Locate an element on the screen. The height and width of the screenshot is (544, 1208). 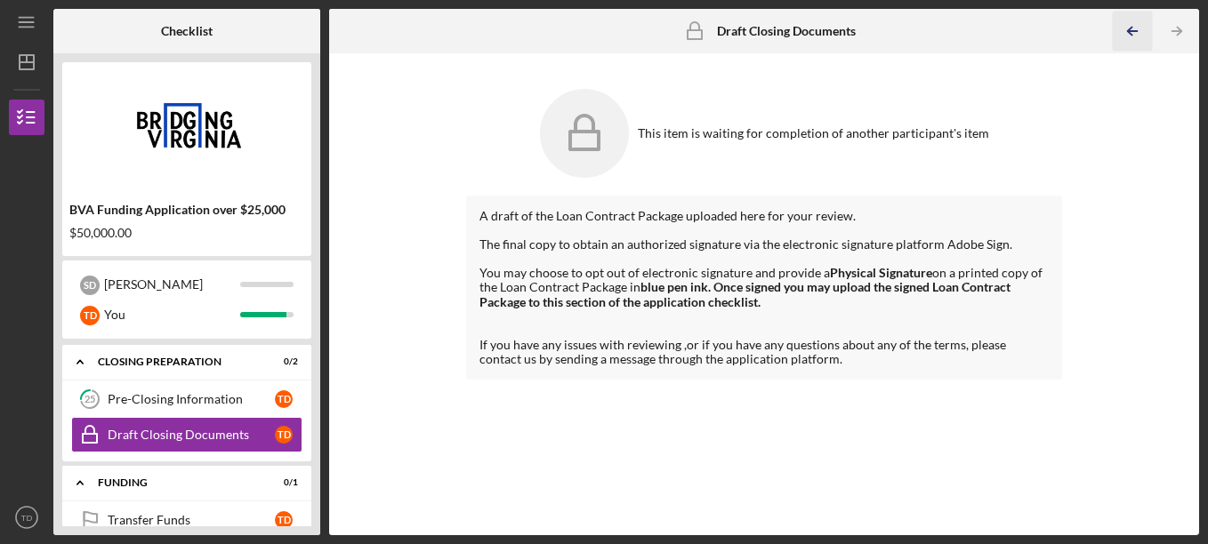
b: Checklist is located at coordinates (187, 31).